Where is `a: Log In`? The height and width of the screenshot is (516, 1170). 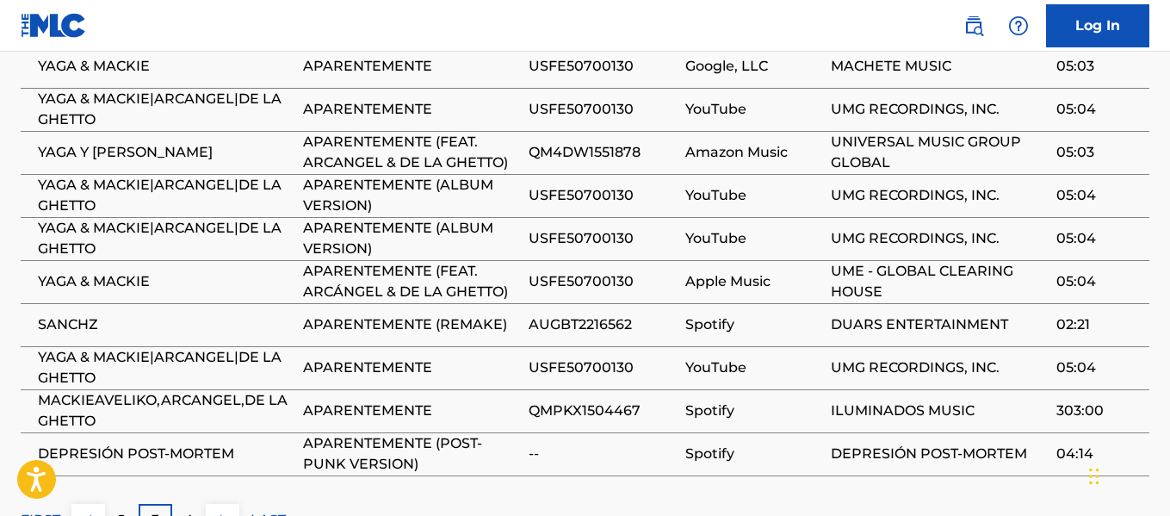 a: Log In is located at coordinates (1097, 26).